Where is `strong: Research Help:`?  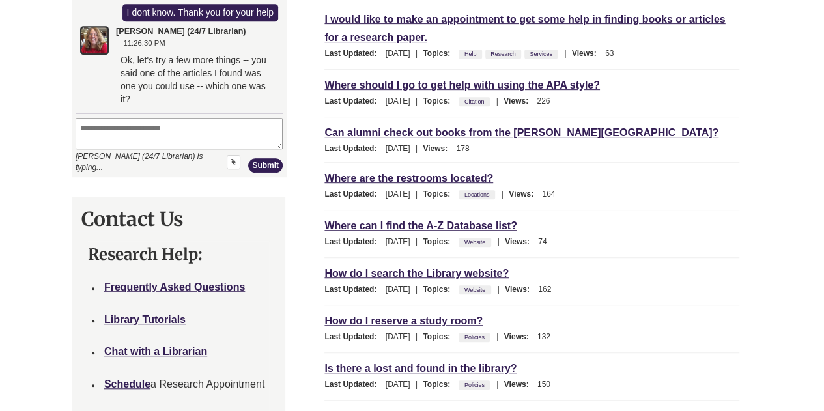
strong: Research Help: is located at coordinates (145, 254).